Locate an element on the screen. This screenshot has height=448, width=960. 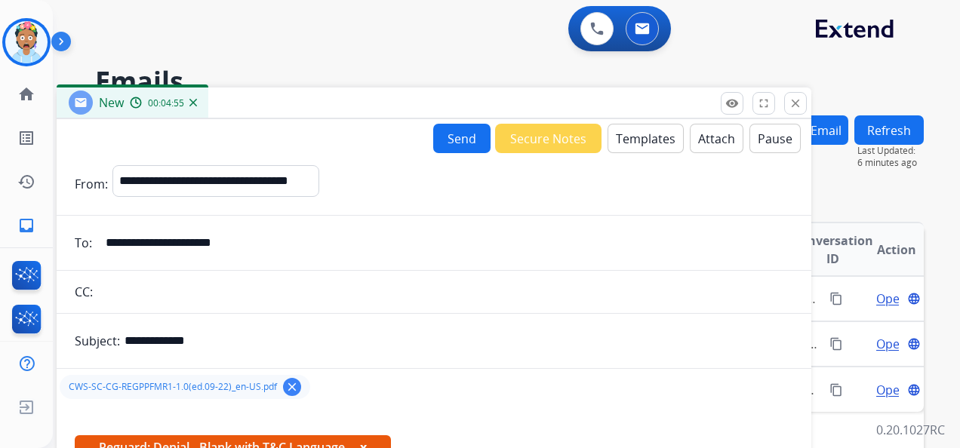
button: Secure Notes is located at coordinates (548, 138).